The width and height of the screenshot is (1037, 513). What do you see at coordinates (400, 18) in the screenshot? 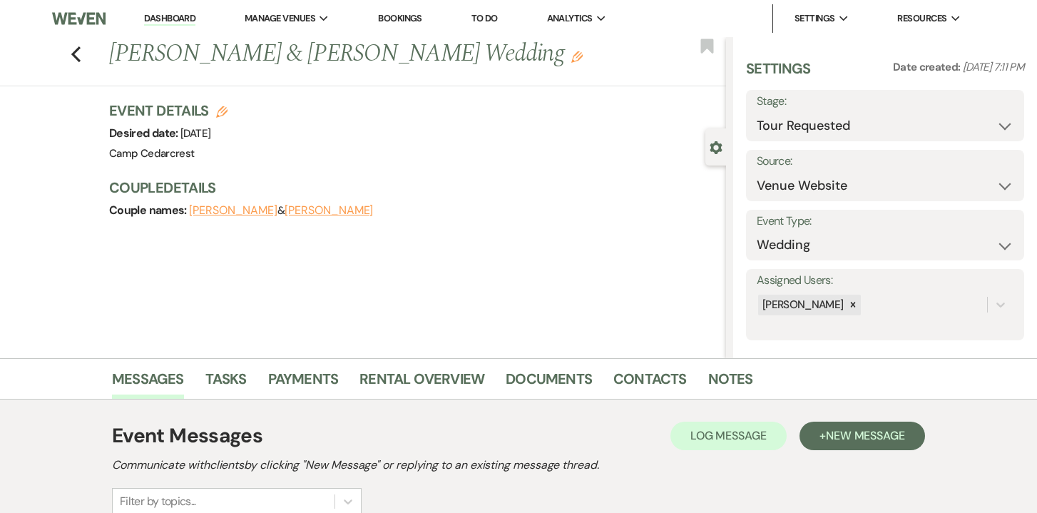
I see `a: Bookings` at bounding box center [400, 18].